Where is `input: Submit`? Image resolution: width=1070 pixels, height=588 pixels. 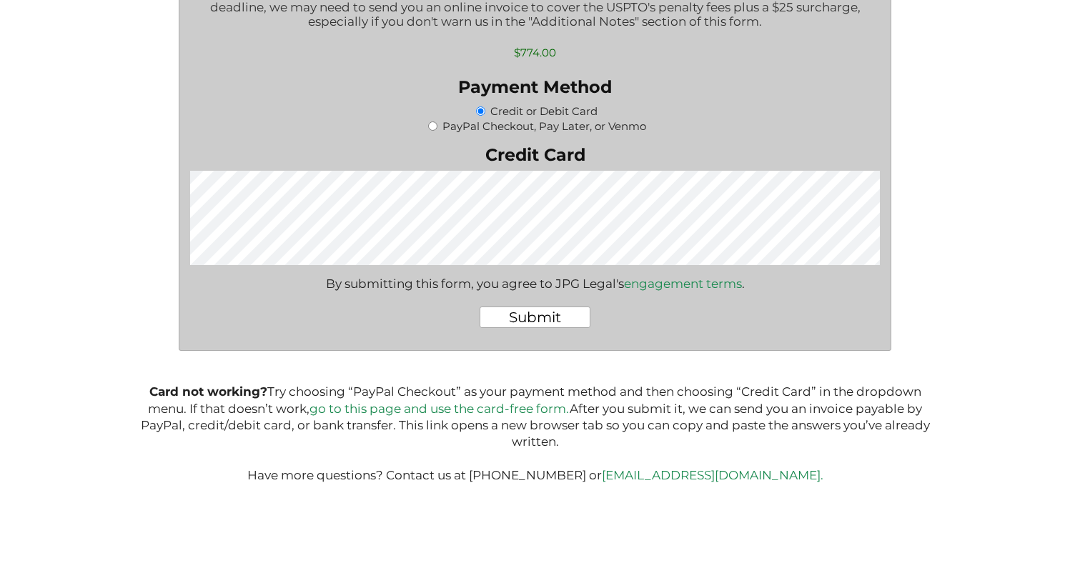 input: Submit is located at coordinates (535, 317).